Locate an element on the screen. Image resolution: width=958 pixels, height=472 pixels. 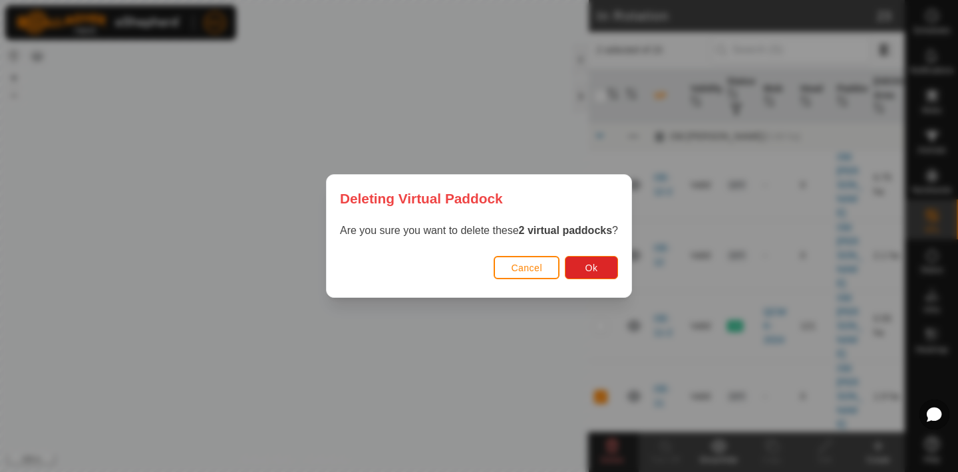
button: Ok is located at coordinates (591, 267).